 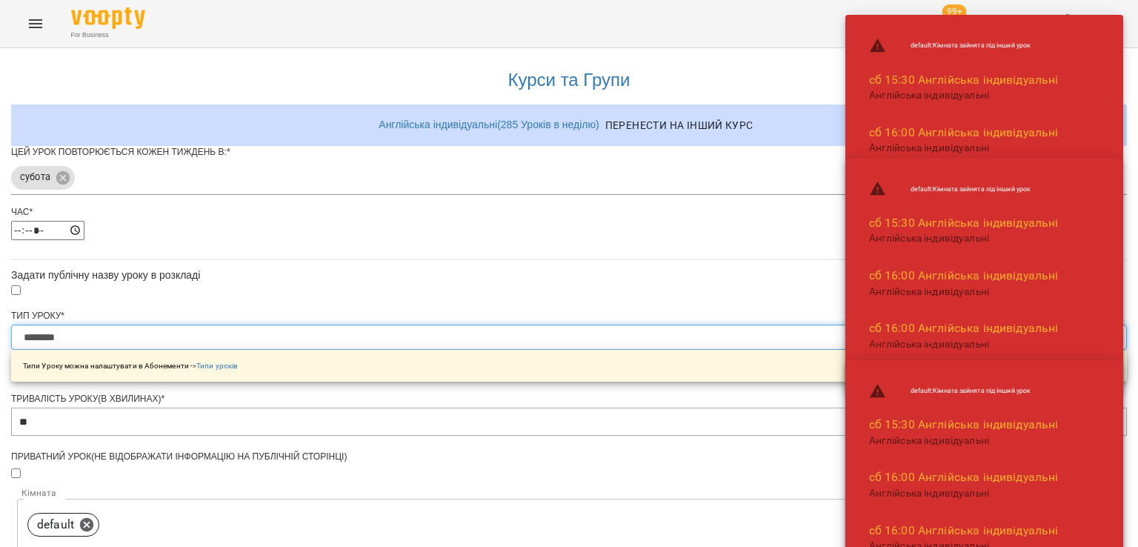 What do you see at coordinates (108, 18) in the screenshot?
I see `img: Voopty Logo` at bounding box center [108, 18].